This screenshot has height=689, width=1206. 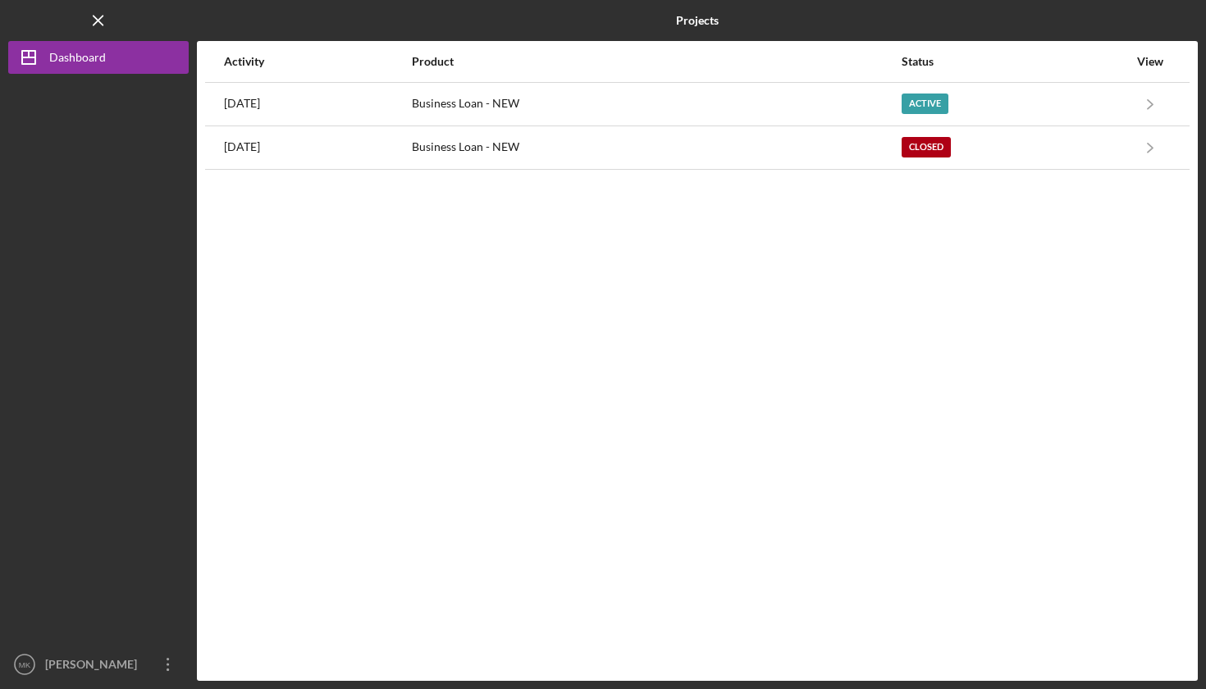 I want to click on div: Status, so click(x=1015, y=62).